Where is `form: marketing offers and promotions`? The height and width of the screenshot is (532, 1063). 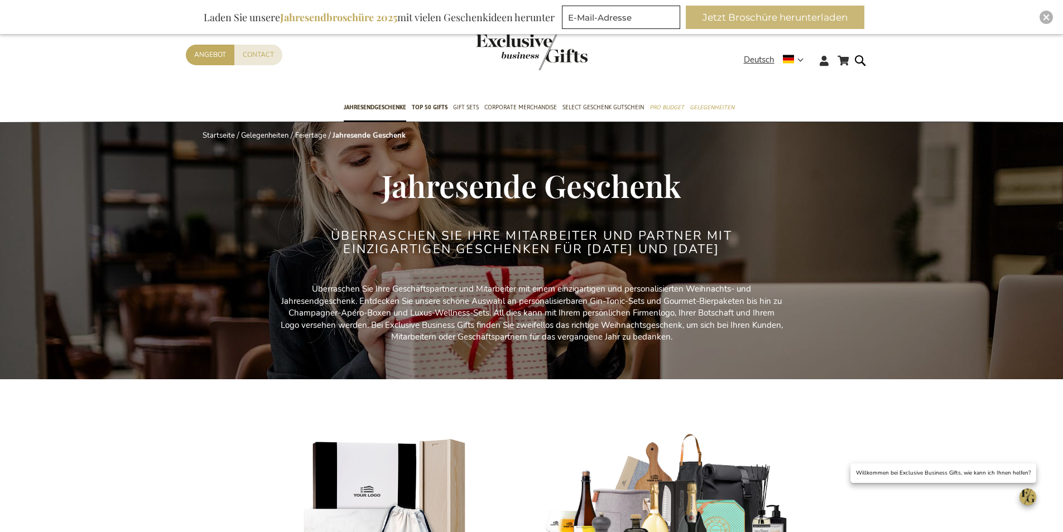
form: marketing offers and promotions is located at coordinates (623, 19).